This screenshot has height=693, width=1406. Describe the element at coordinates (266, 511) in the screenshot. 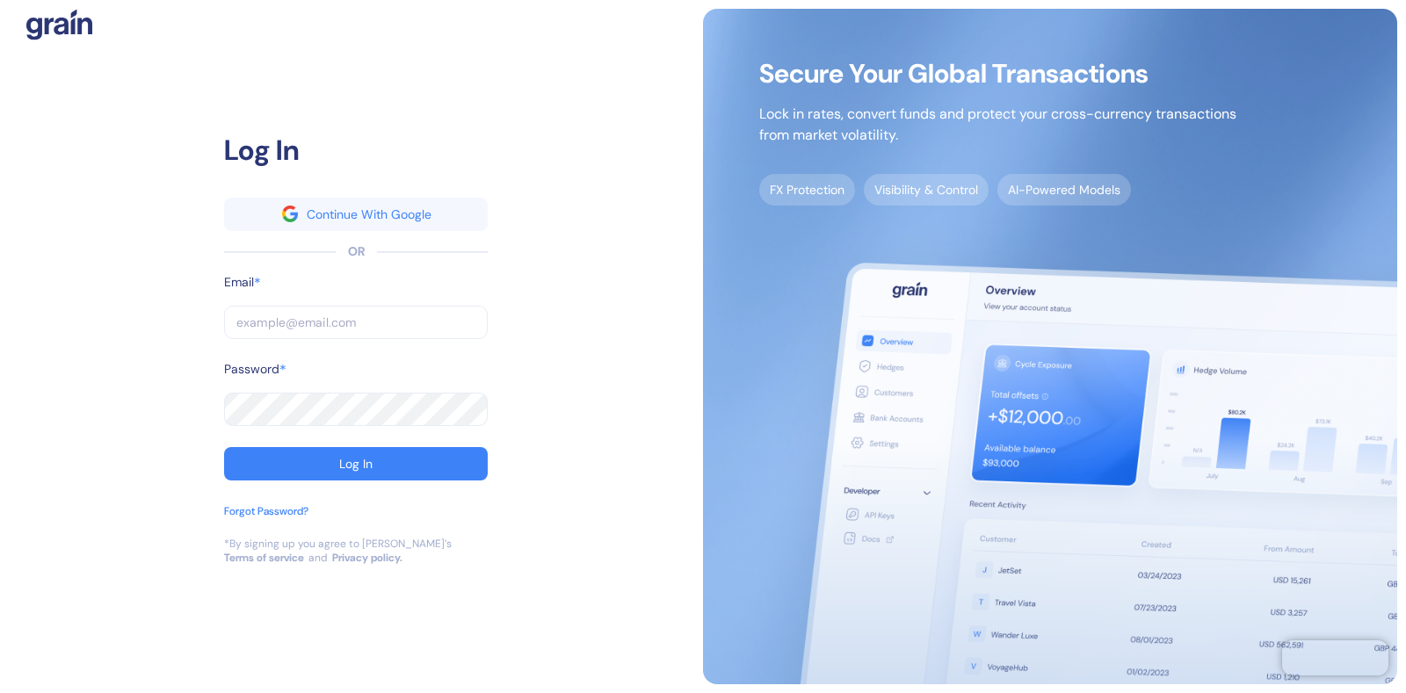

I see `div: Forgot Password?` at that location.